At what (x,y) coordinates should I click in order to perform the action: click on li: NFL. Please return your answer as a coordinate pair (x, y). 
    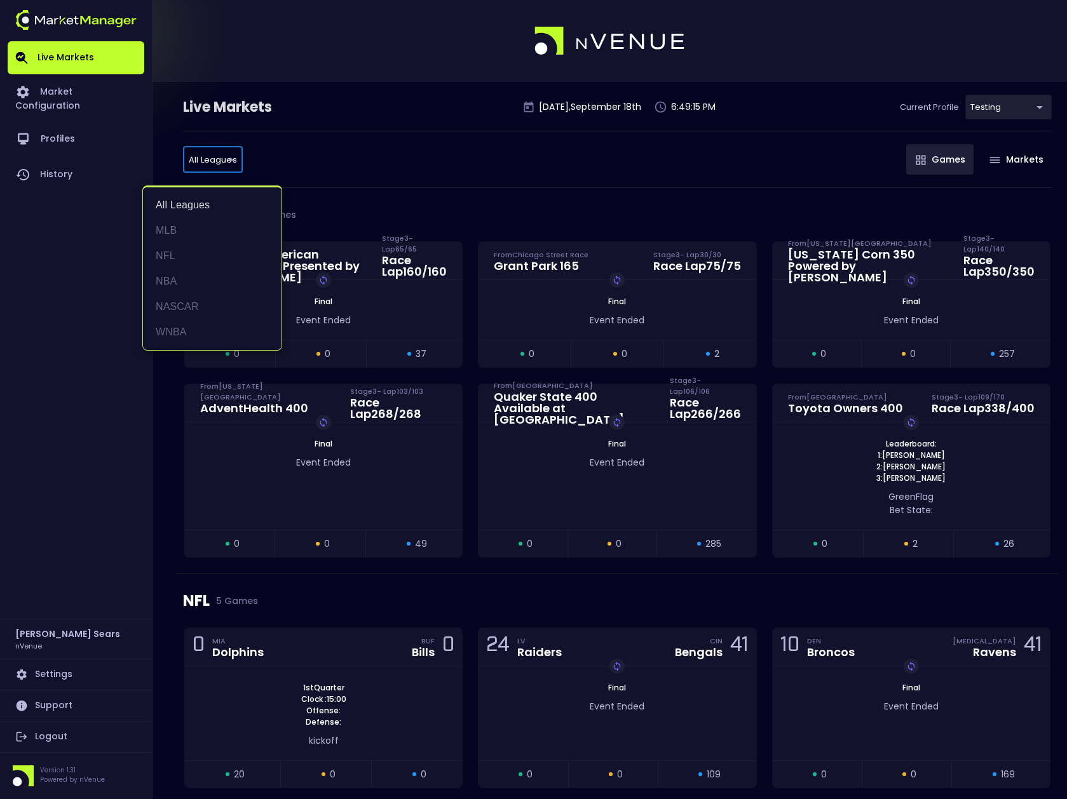
    Looking at the image, I should click on (212, 256).